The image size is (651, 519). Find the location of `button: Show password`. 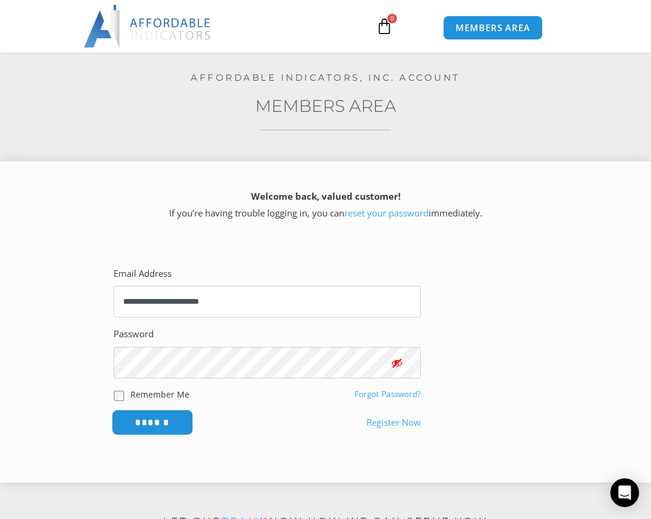

button: Show password is located at coordinates (397, 362).